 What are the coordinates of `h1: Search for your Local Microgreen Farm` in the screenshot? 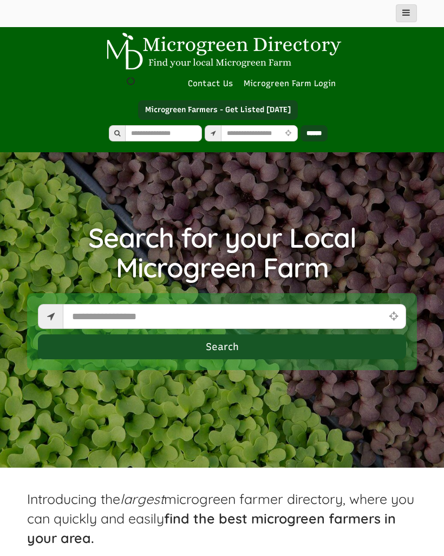 It's located at (222, 252).